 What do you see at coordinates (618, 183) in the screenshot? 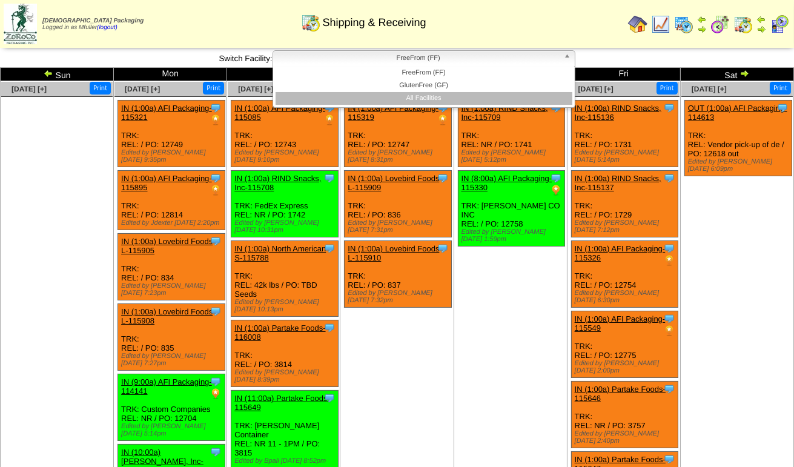
I see `a: IN (1:00a) RIND Snacks, Inc-115137` at bounding box center [618, 183].